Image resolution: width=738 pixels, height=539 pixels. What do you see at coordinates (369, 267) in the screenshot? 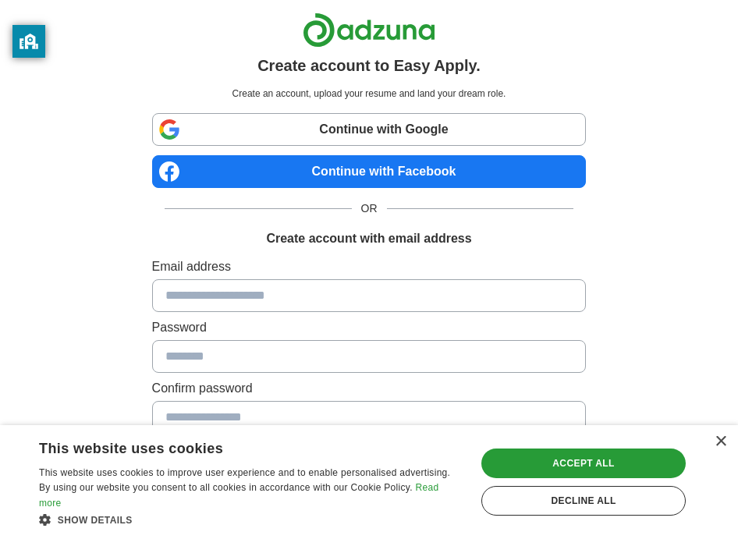
I see `label: Email address` at bounding box center [369, 267].